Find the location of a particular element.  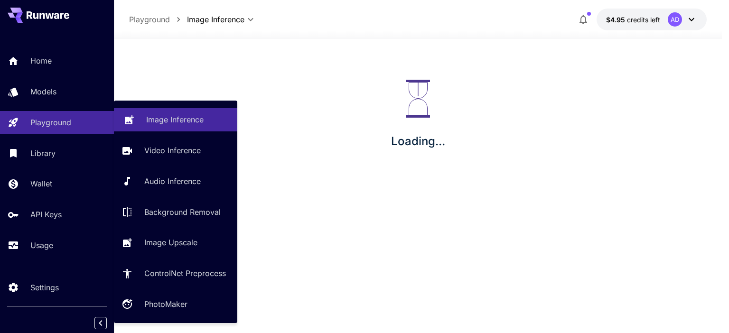

span: Image Inference is located at coordinates (215, 19).